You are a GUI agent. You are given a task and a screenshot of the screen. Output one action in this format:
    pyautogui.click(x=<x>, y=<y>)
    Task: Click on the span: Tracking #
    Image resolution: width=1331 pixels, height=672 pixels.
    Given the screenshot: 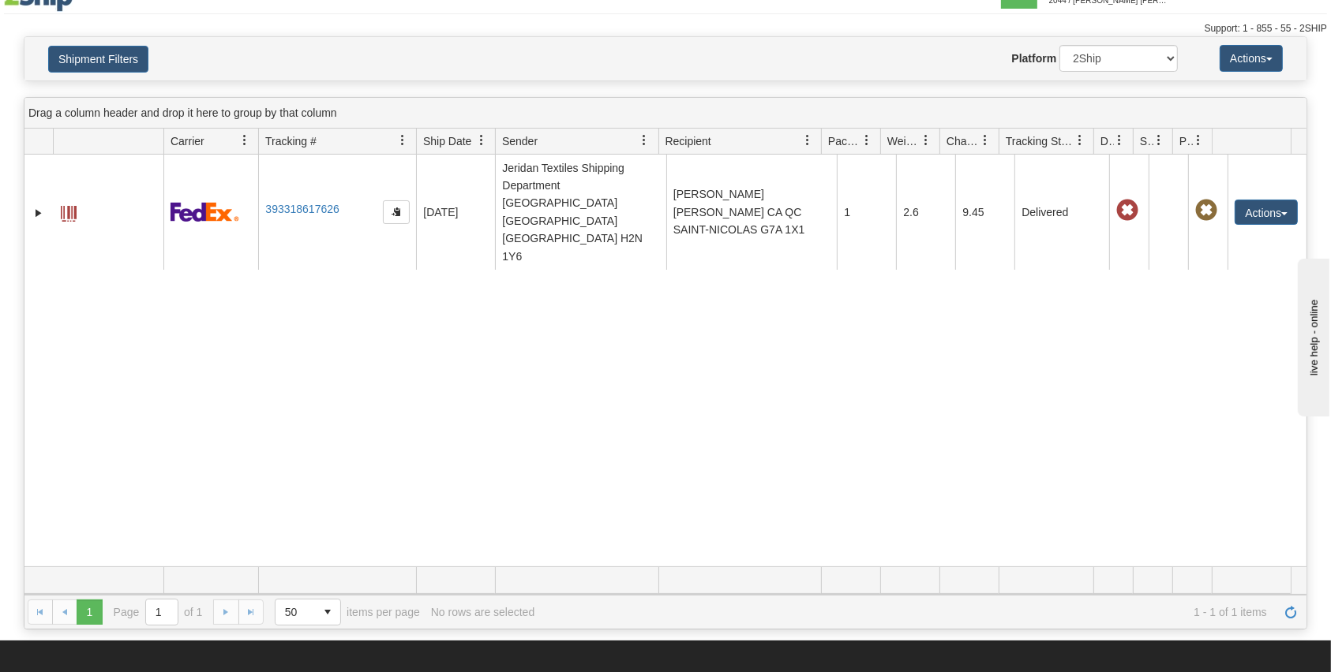 What is the action you would take?
    pyautogui.click(x=290, y=141)
    